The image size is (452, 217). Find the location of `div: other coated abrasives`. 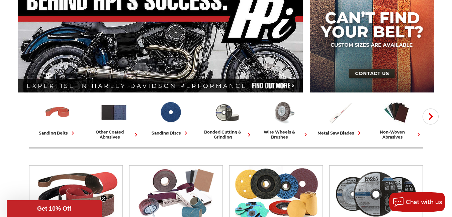

div: other coated abrasives is located at coordinates (114, 135).